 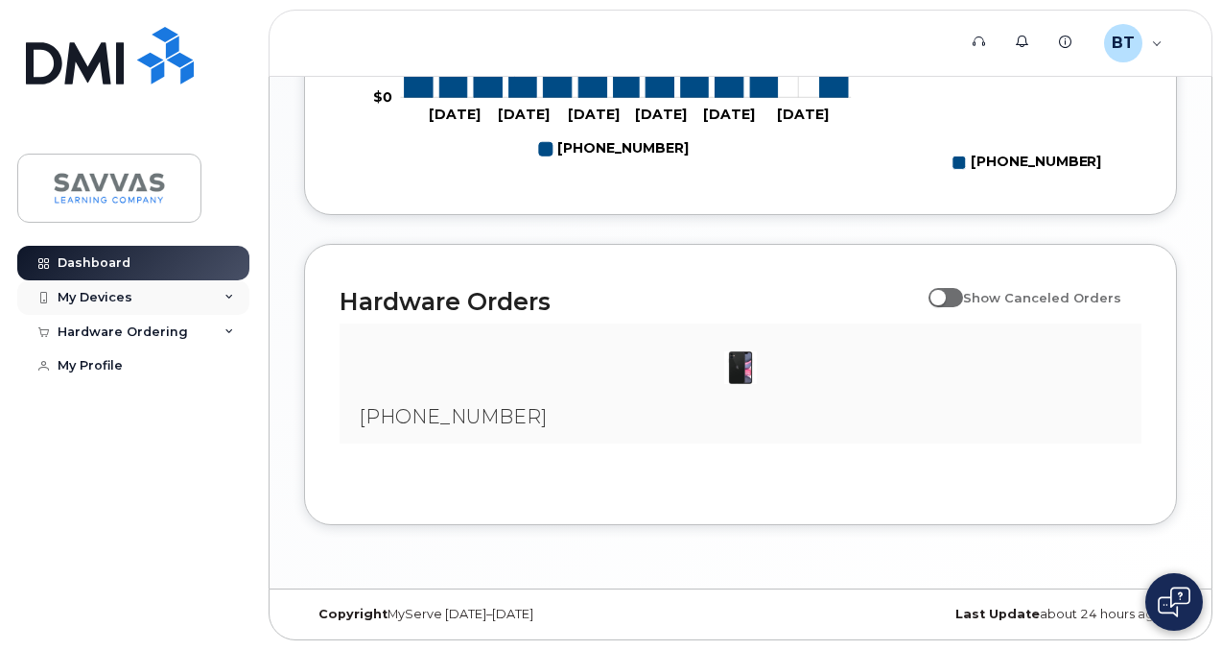 What do you see at coordinates (1174, 602) in the screenshot?
I see `img: Open chat` at bounding box center [1174, 602].